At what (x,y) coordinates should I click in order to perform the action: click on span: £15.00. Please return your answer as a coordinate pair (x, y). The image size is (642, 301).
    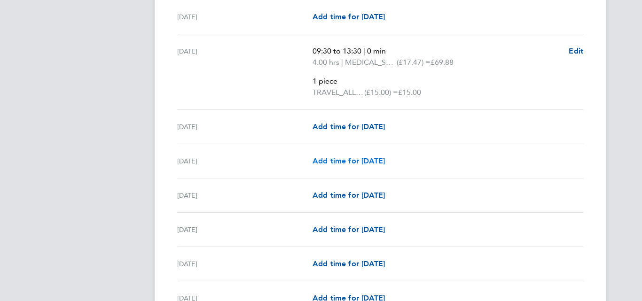
    Looking at the image, I should click on (409, 92).